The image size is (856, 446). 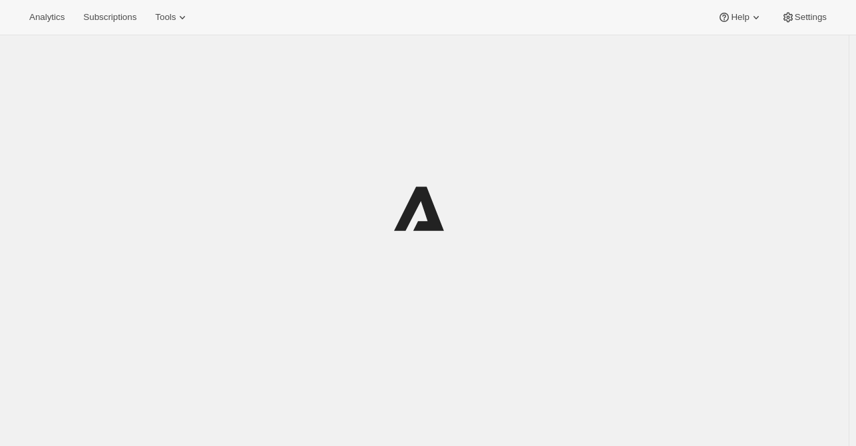 I want to click on button: Tools, so click(x=172, y=17).